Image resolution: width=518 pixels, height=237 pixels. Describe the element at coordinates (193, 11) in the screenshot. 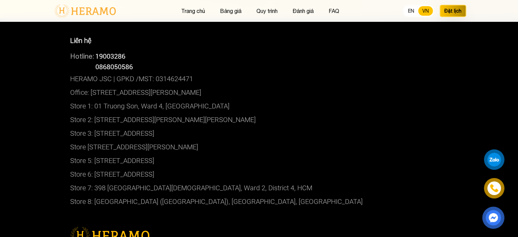

I see `button: Trang chủ` at that location.